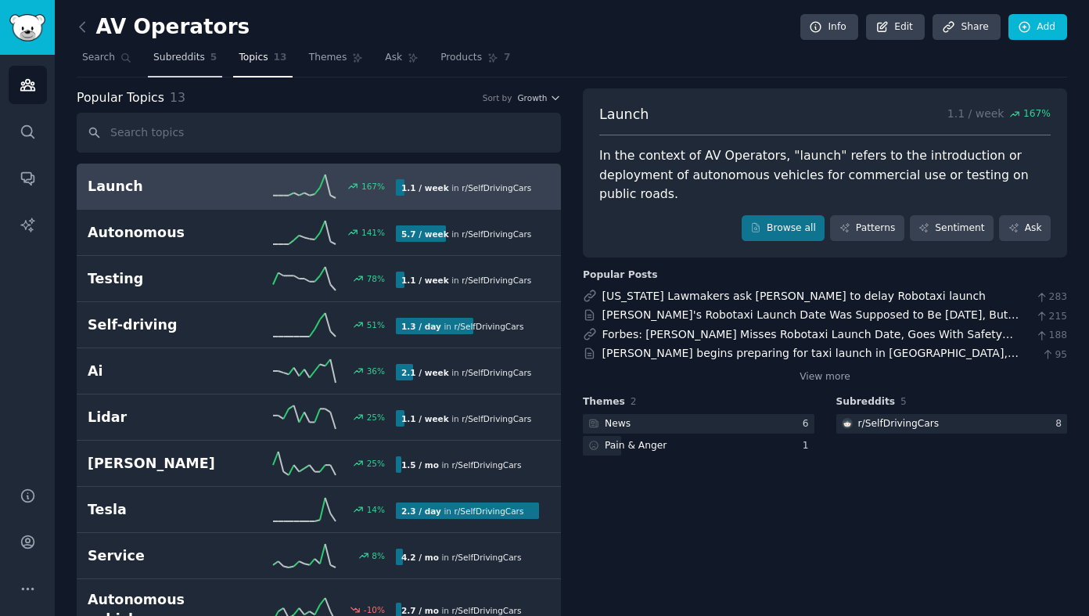 The image size is (1089, 616). I want to click on a: SelfDrivingCarsr/SelfDrivingCars8, so click(952, 423).